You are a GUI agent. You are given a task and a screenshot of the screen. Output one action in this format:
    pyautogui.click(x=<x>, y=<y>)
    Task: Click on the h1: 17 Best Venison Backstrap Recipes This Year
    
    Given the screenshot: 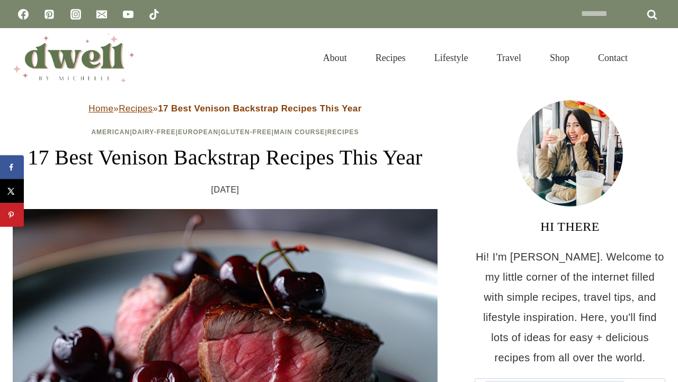 What is the action you would take?
    pyautogui.click(x=225, y=157)
    